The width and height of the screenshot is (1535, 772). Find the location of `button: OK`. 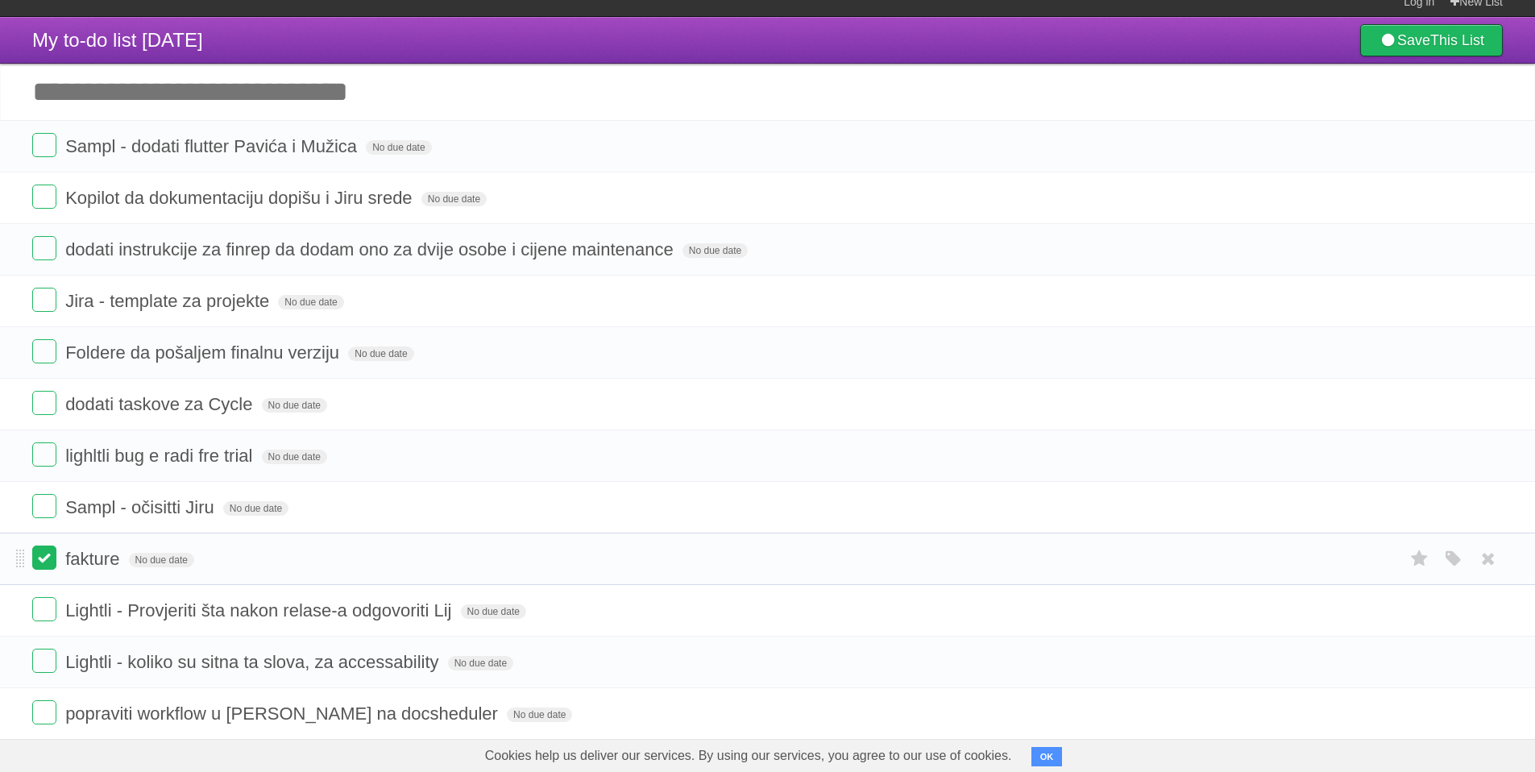

button: OK is located at coordinates (1047, 757).